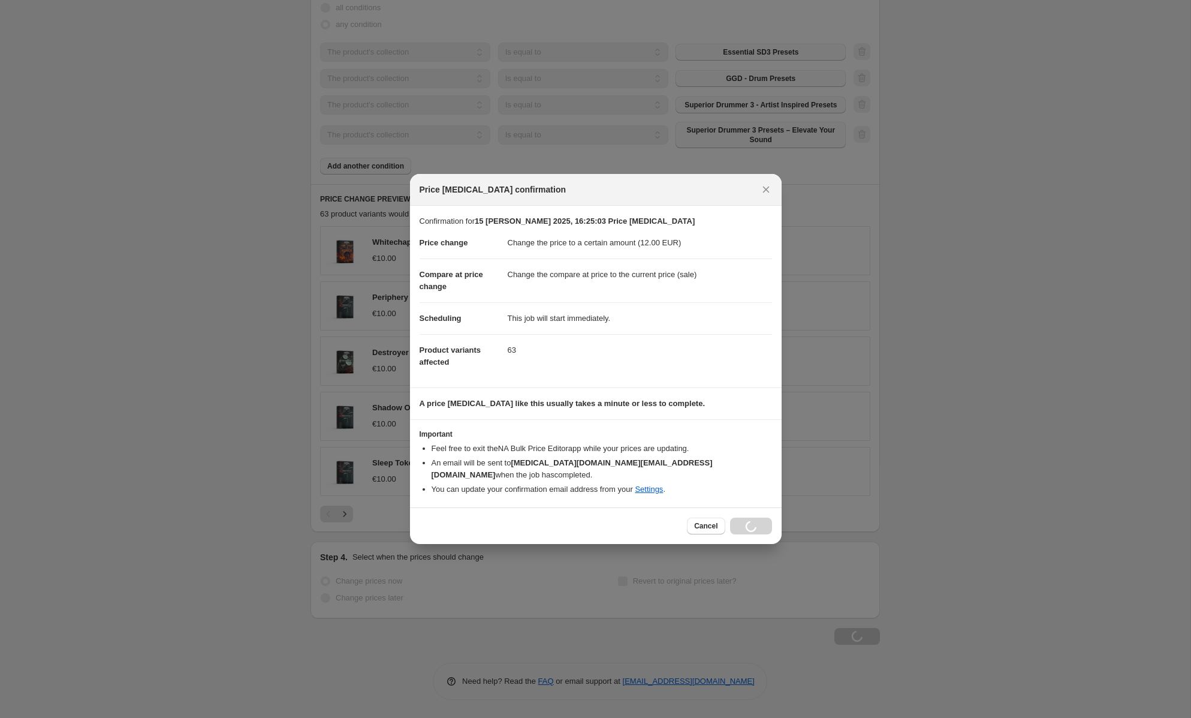 Image resolution: width=1191 pixels, height=718 pixels. Describe the element at coordinates (640, 274) in the screenshot. I see `dd: Change the compare at price to the current price (sale)` at that location.